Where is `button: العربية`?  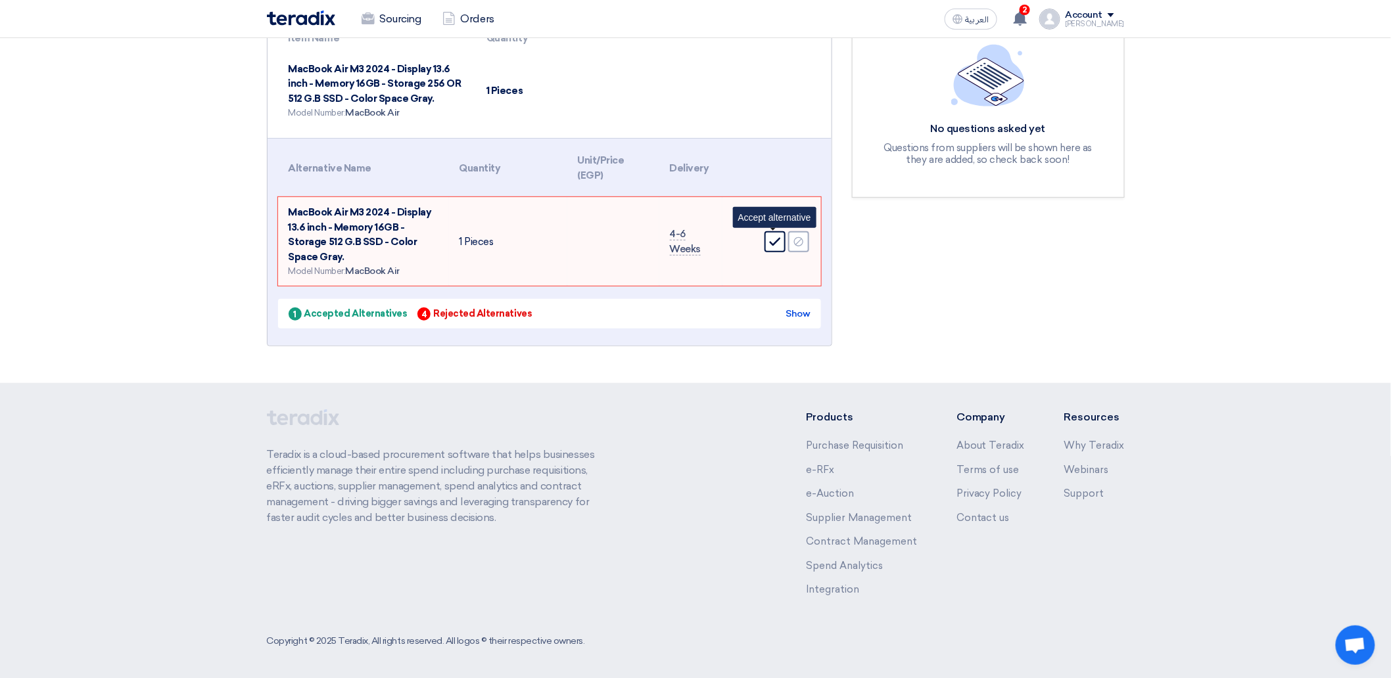 button: العربية is located at coordinates (971, 19).